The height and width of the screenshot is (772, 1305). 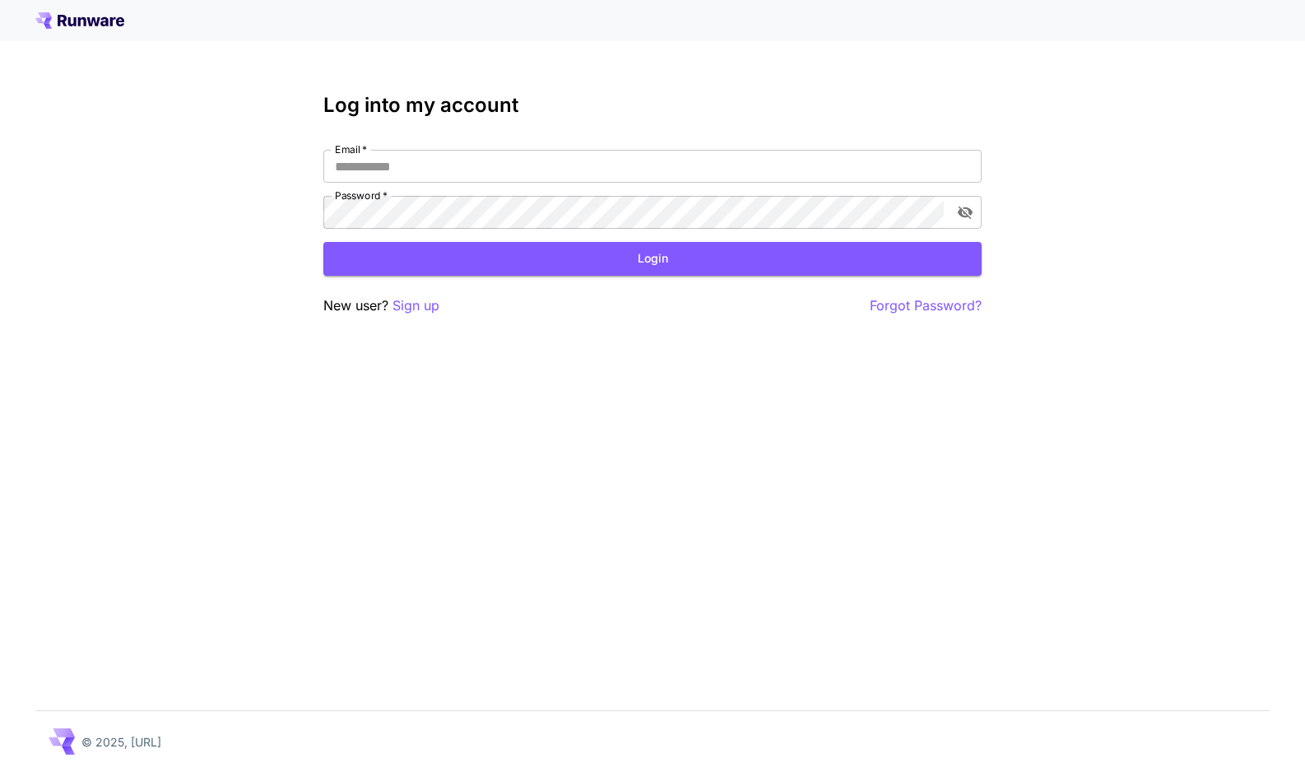 What do you see at coordinates (653, 105) in the screenshot?
I see `h3: Log into my account` at bounding box center [653, 105].